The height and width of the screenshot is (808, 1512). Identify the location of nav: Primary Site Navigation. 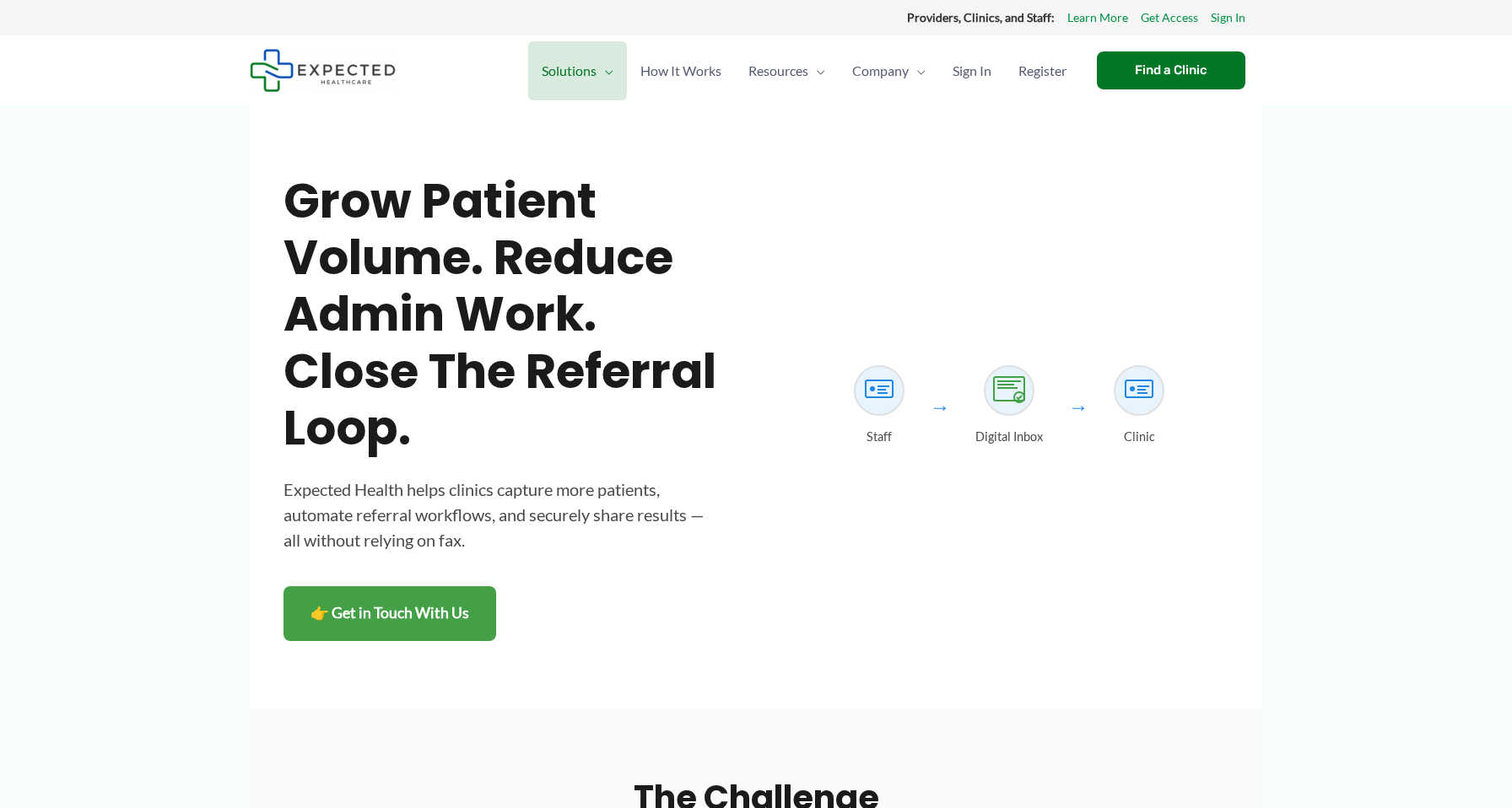
(804, 71).